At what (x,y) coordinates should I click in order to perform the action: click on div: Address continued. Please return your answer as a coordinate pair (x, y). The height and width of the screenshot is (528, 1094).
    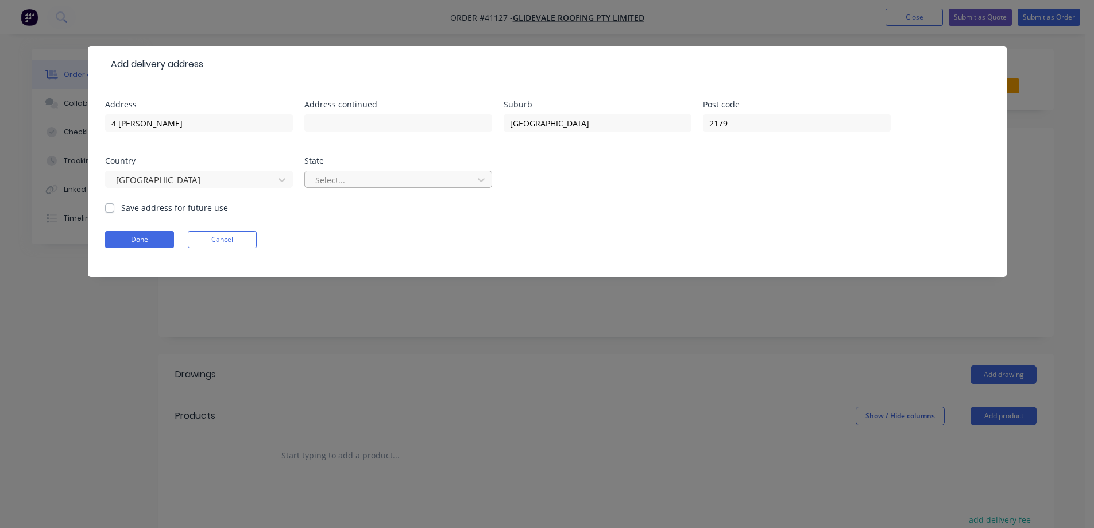
    Looking at the image, I should click on (398, 105).